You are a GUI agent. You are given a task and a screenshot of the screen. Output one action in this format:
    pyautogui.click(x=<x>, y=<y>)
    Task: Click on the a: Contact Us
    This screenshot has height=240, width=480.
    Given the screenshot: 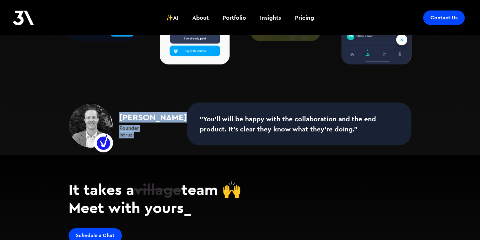 What is the action you would take?
    pyautogui.click(x=443, y=18)
    